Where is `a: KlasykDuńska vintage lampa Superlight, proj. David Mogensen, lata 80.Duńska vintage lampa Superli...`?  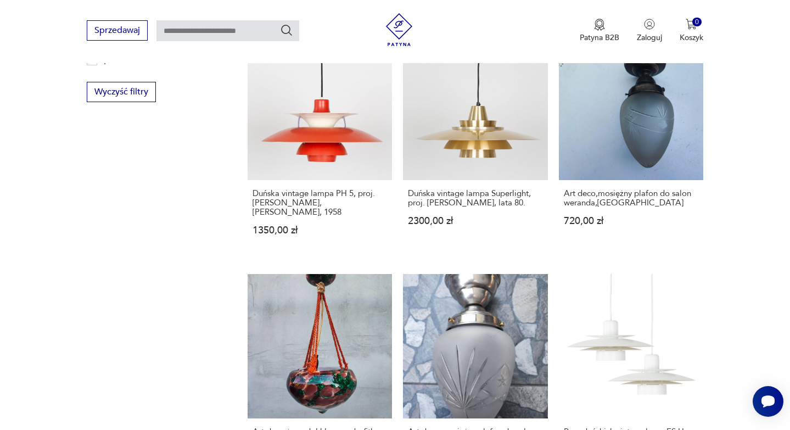
a: KlasykDuńska vintage lampa Superlight, proj. David Mogensen, lata 80.Duńska vintage lampa Superli... is located at coordinates (475, 146).